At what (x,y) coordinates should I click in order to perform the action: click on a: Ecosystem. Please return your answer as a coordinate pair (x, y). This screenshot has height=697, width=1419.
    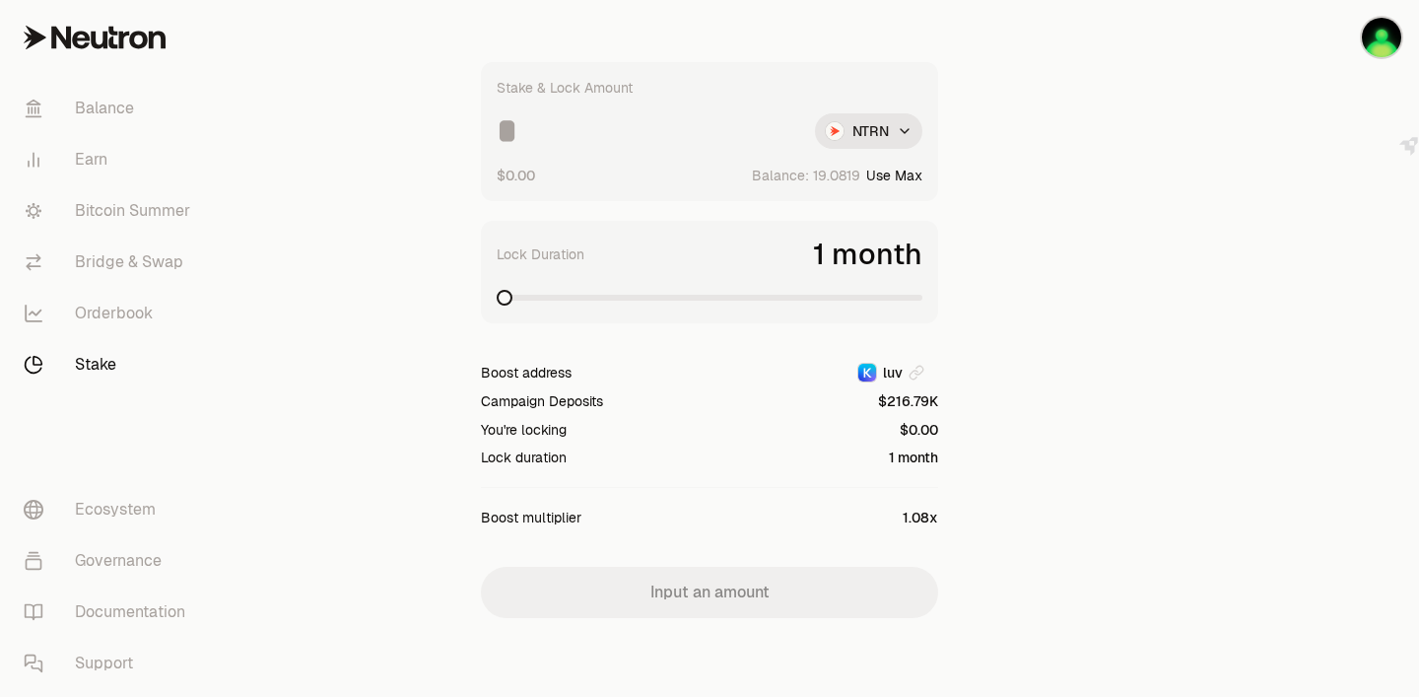
    Looking at the image, I should click on (110, 510).